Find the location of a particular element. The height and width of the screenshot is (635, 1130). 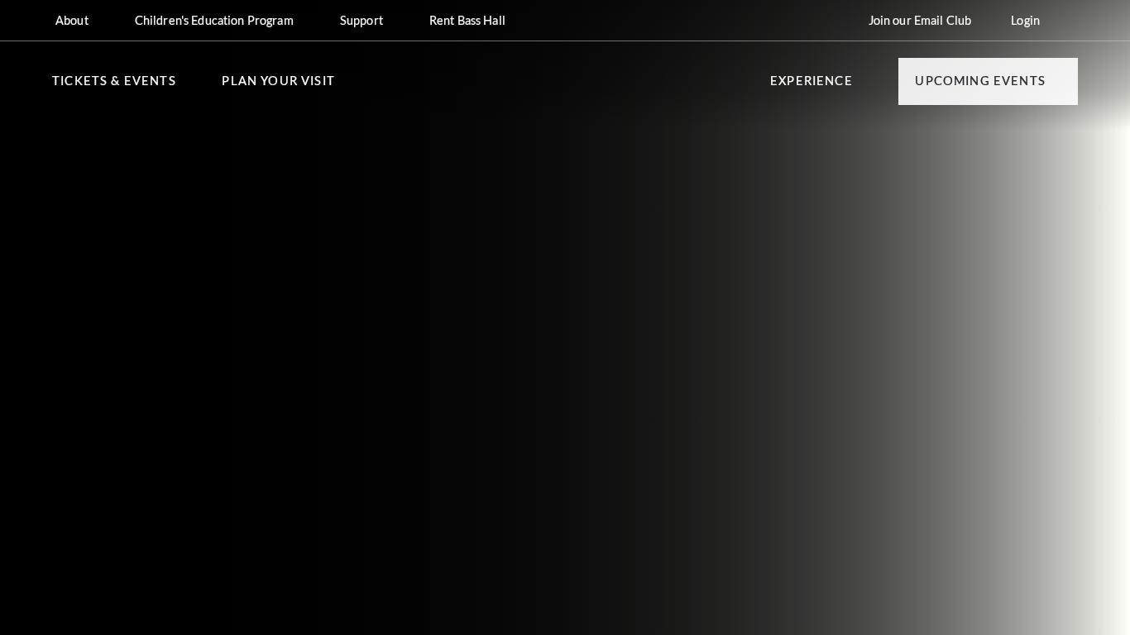

p: Rent Bass Hall is located at coordinates (467, 20).